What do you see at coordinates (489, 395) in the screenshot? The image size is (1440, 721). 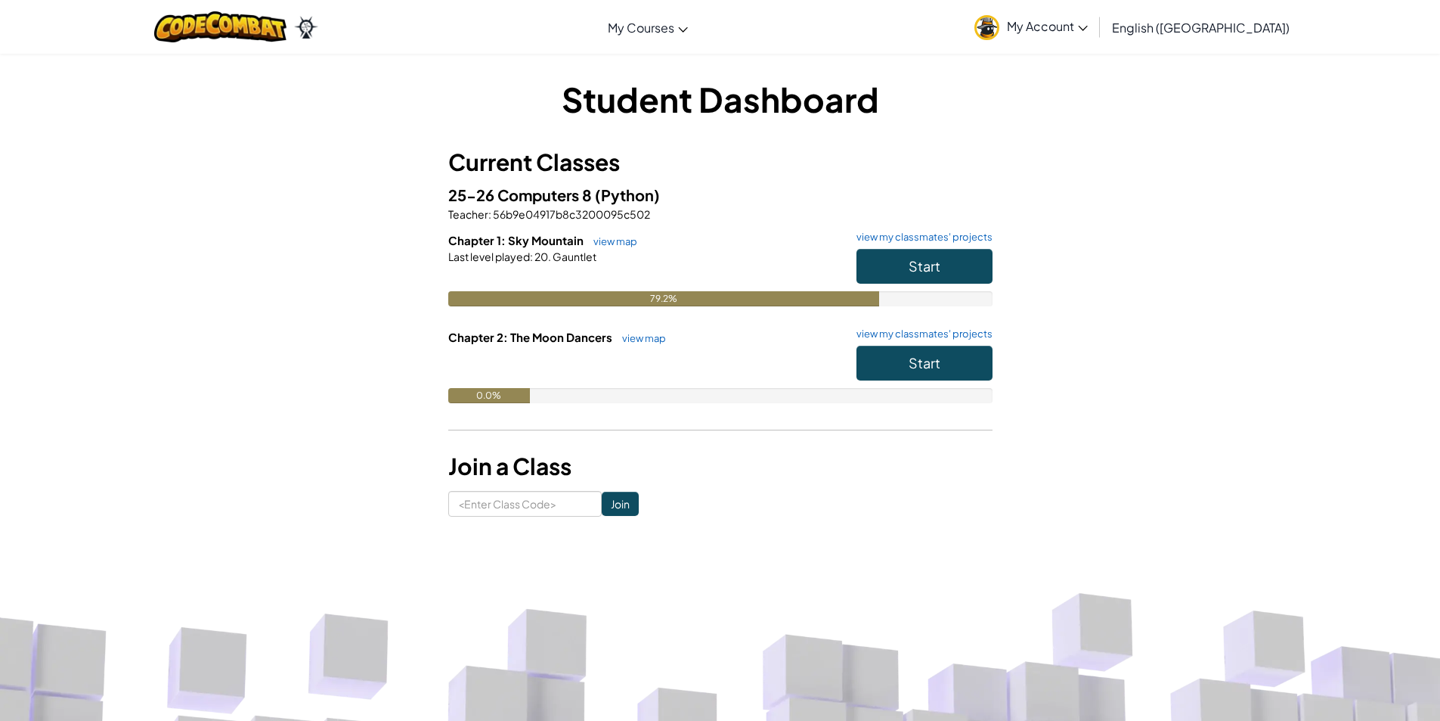 I see `div: 0.0%` at bounding box center [489, 395].